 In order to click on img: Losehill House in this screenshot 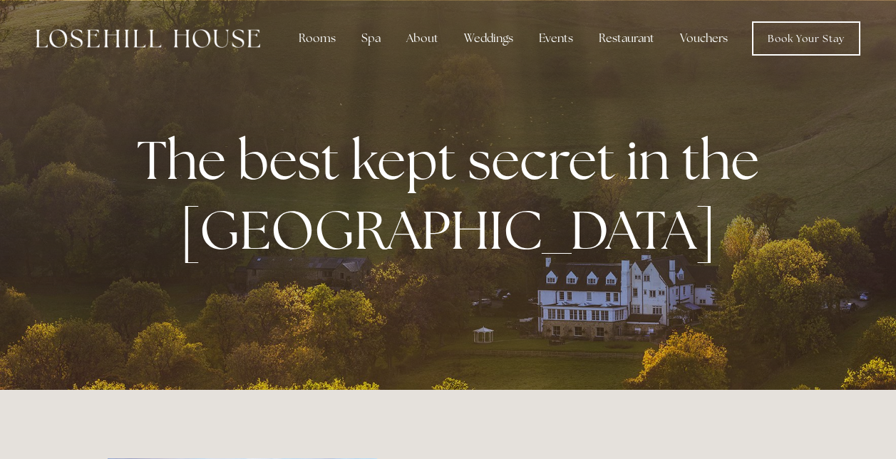, I will do `click(148, 39)`.